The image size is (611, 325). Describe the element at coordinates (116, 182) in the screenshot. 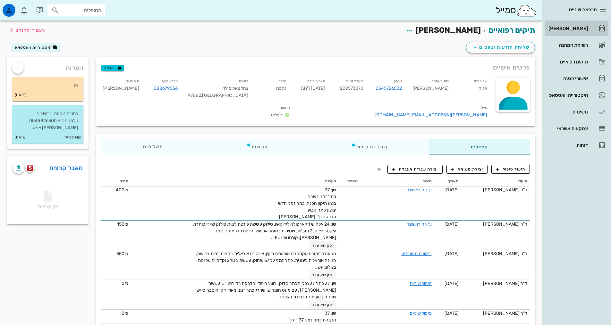

I see `th: מחיר` at that location.